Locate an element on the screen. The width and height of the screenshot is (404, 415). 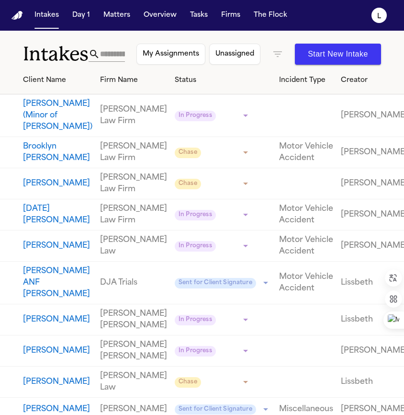
button: View details for Robin Durrah is located at coordinates (57, 246).